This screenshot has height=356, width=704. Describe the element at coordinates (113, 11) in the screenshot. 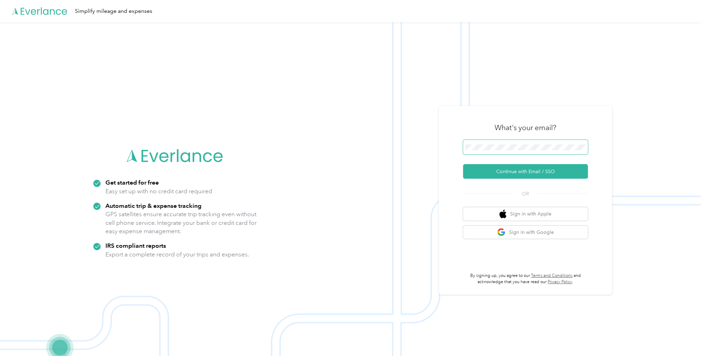

I see `div: Simplify mileage and expenses` at that location.